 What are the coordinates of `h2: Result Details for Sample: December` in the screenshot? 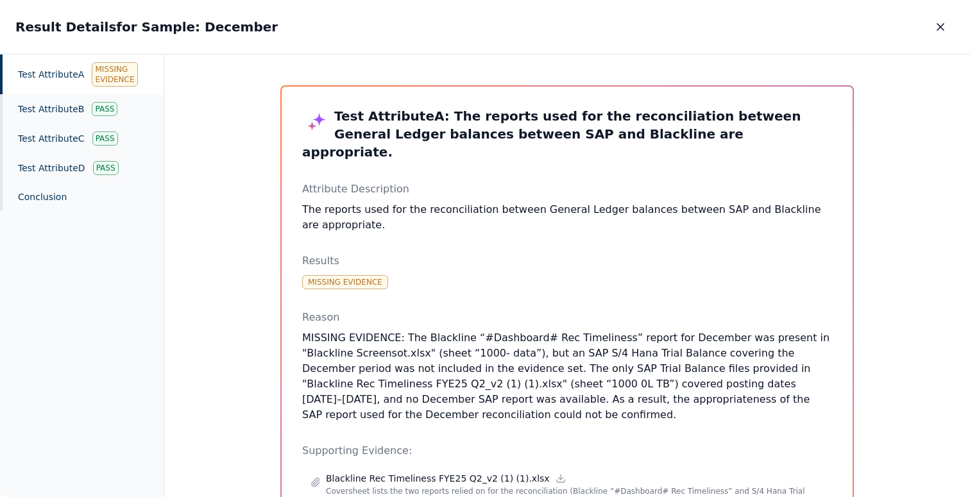 It's located at (146, 27).